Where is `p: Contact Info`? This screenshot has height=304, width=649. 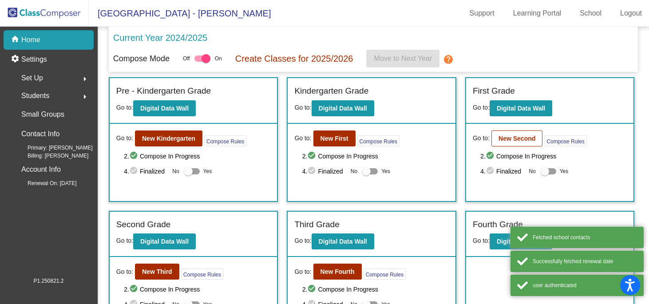 p: Contact Info is located at coordinates (40, 134).